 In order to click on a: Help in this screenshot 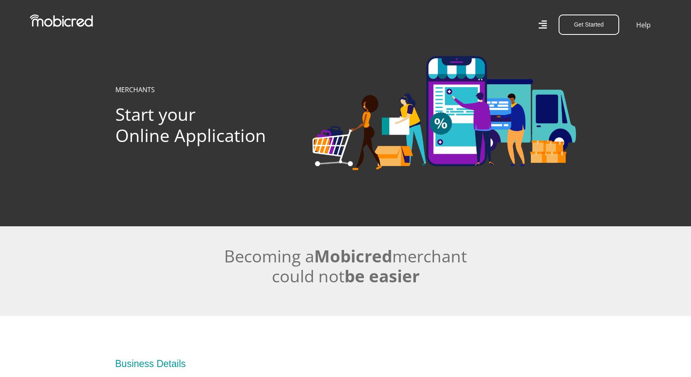, I will do `click(643, 25)`.